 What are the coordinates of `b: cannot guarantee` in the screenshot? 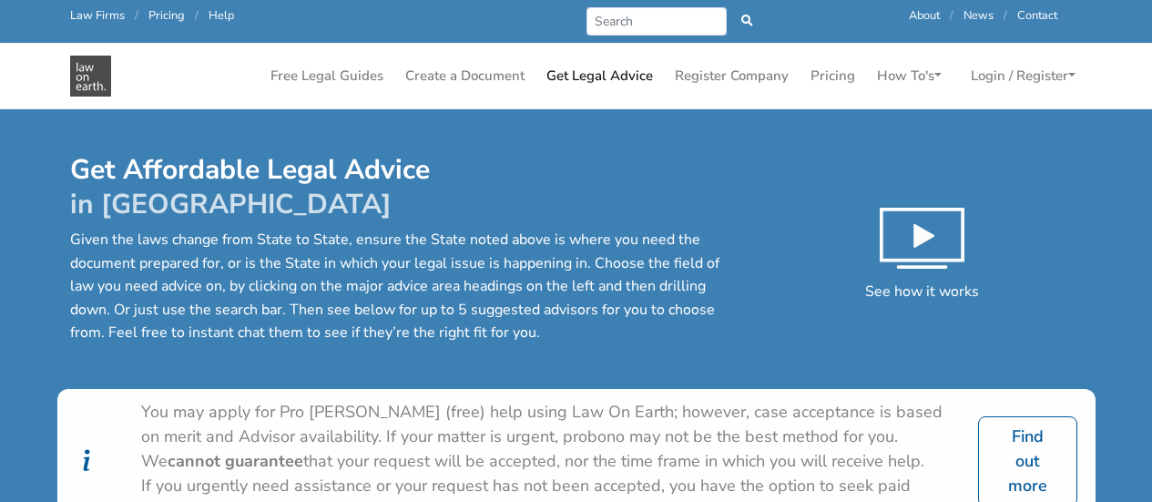 It's located at (235, 461).